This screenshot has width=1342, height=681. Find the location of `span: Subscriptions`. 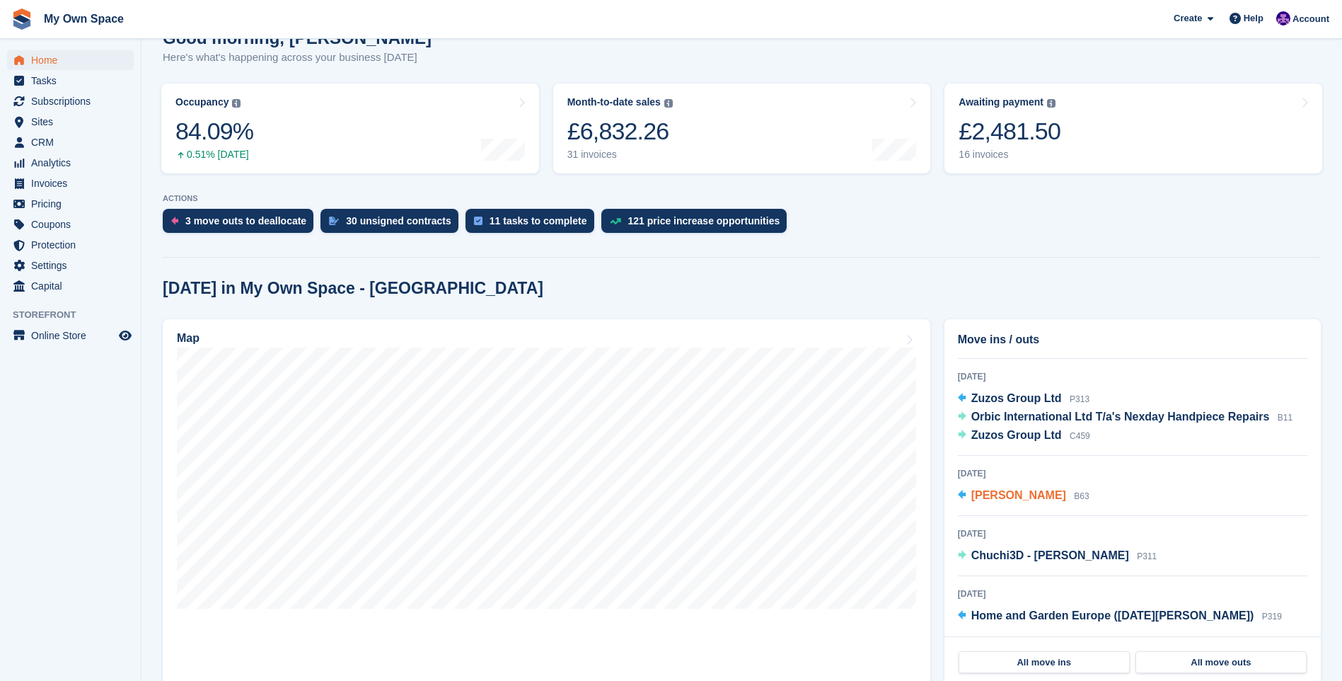

span: Subscriptions is located at coordinates (74, 101).